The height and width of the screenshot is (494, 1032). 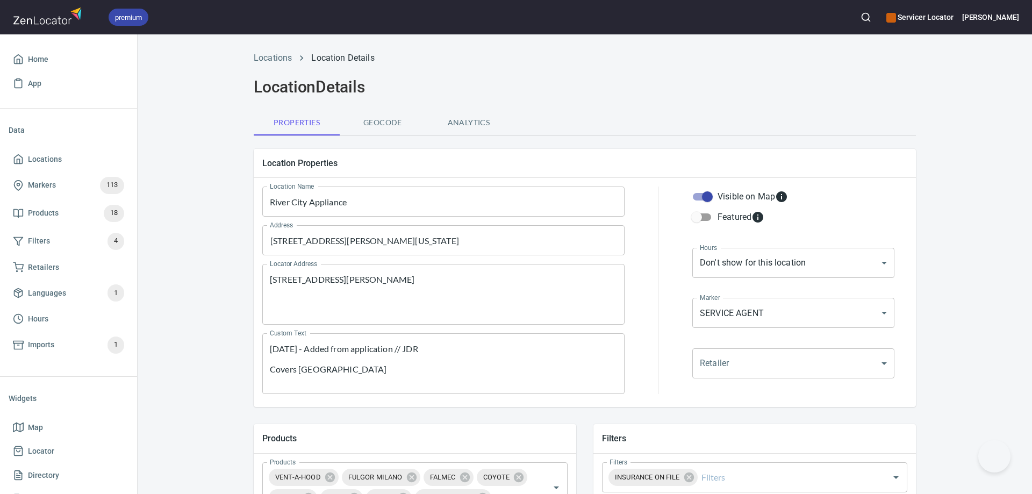 What do you see at coordinates (41, 451) in the screenshot?
I see `span: Locator` at bounding box center [41, 451].